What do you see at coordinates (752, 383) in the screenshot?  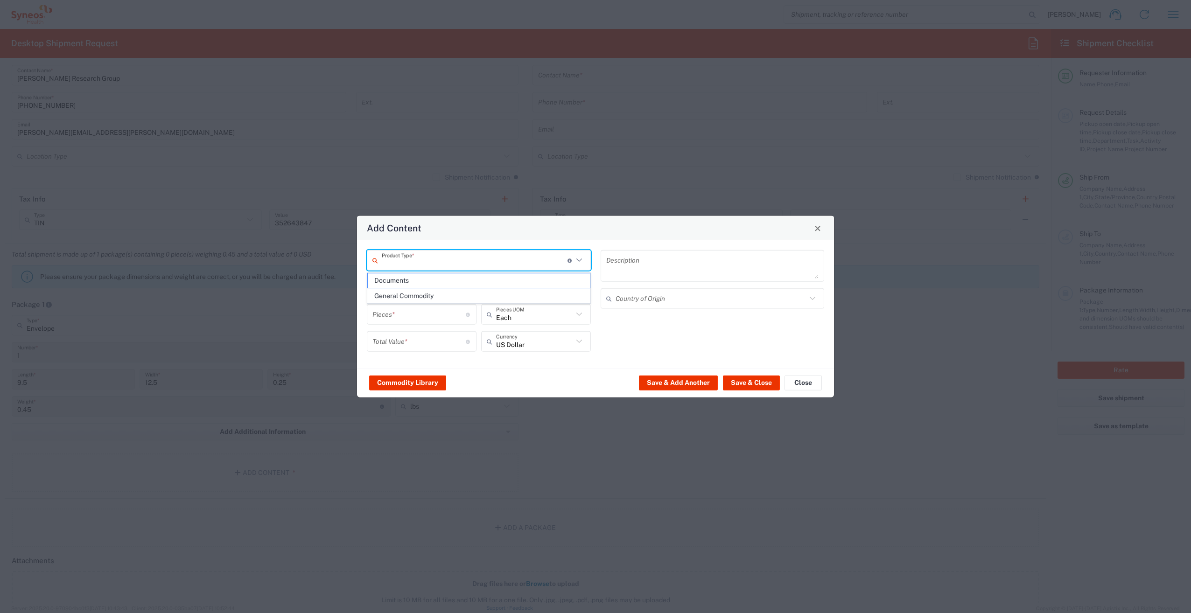 I see `button: Save & Close` at bounding box center [752, 383].